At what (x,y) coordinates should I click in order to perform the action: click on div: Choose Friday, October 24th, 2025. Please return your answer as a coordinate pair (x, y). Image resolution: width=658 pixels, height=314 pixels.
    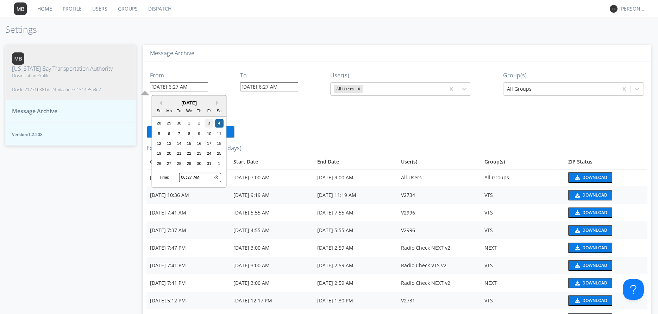
    Looking at the image, I should click on (209, 154).